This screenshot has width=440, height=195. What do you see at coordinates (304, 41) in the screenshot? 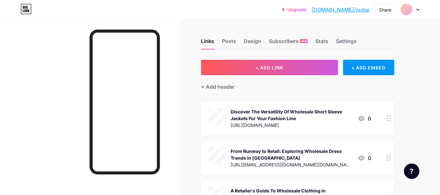
I see `span: NEW` at bounding box center [304, 41].